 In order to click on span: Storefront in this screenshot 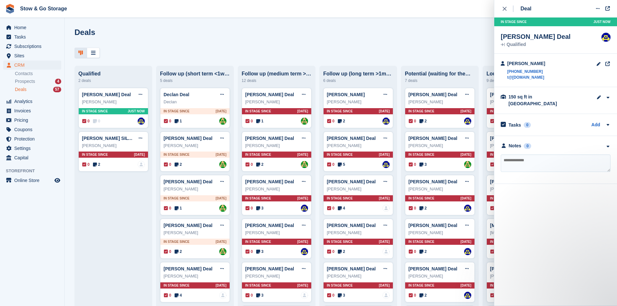, I will do `click(35, 171)`.